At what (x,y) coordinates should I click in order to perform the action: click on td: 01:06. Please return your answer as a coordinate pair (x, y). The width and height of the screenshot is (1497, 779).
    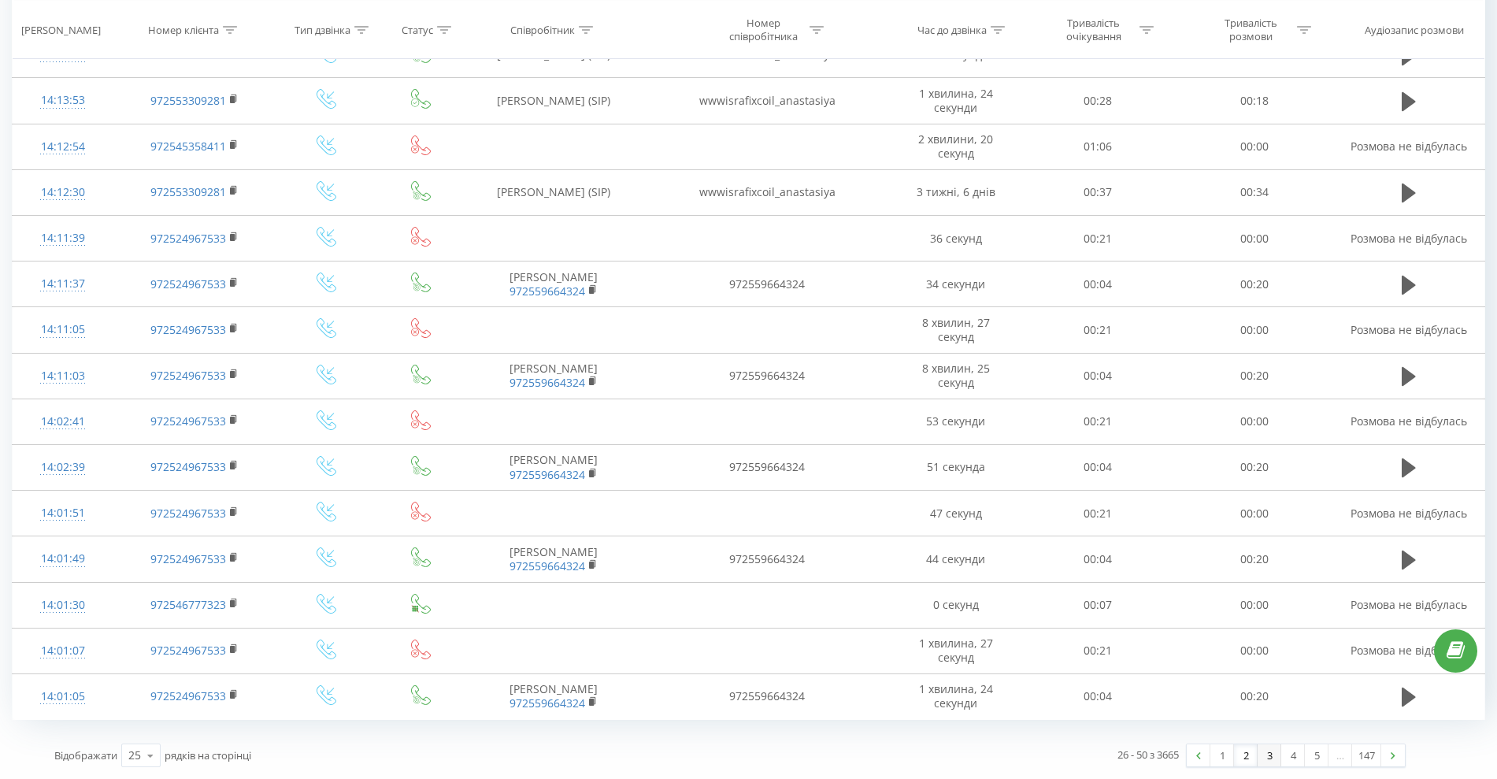
    Looking at the image, I should click on (1098, 146).